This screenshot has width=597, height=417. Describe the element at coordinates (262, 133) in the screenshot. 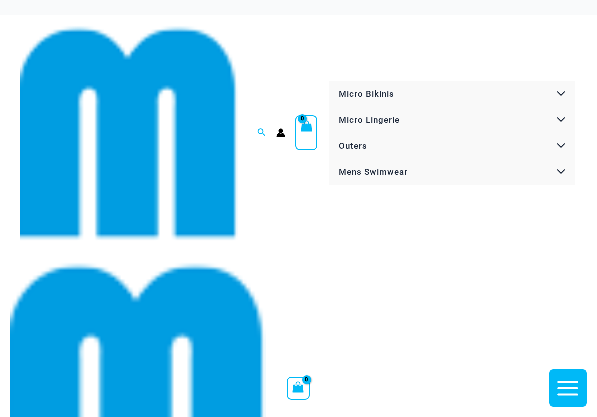

I see `a: Search icon link` at that location.